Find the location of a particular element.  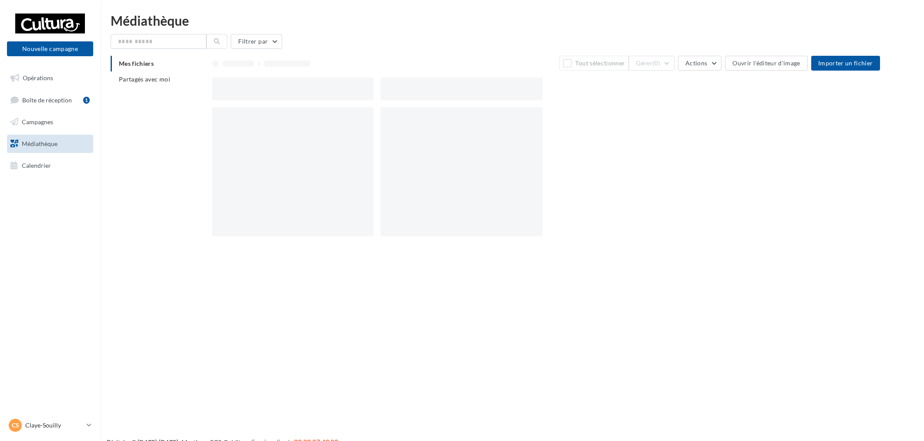

span: Calendrier is located at coordinates (36, 165).